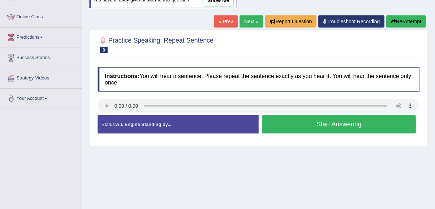  What do you see at coordinates (41, 77) in the screenshot?
I see `a: Strategy Videos` at bounding box center [41, 77].